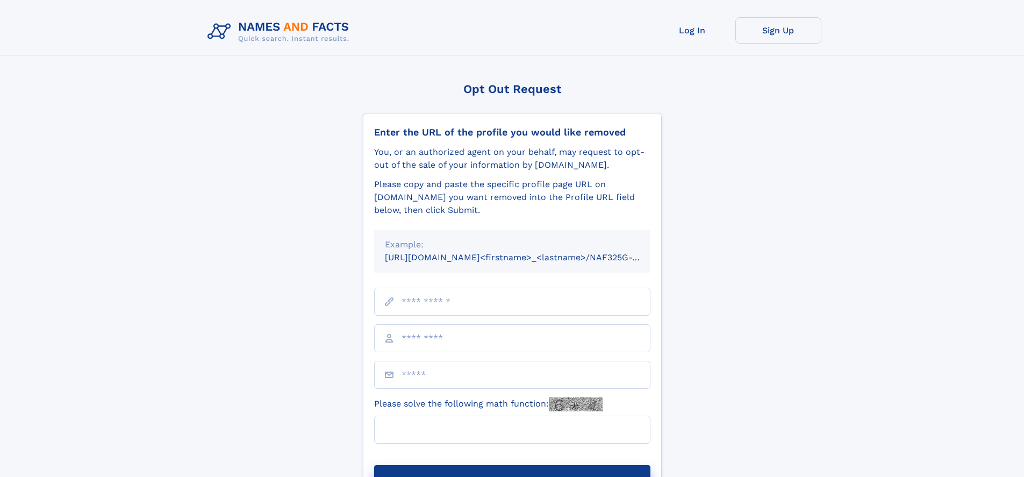 This screenshot has width=1024, height=477. I want to click on div: Enter the URL of the profile you would like removed, so click(512, 132).